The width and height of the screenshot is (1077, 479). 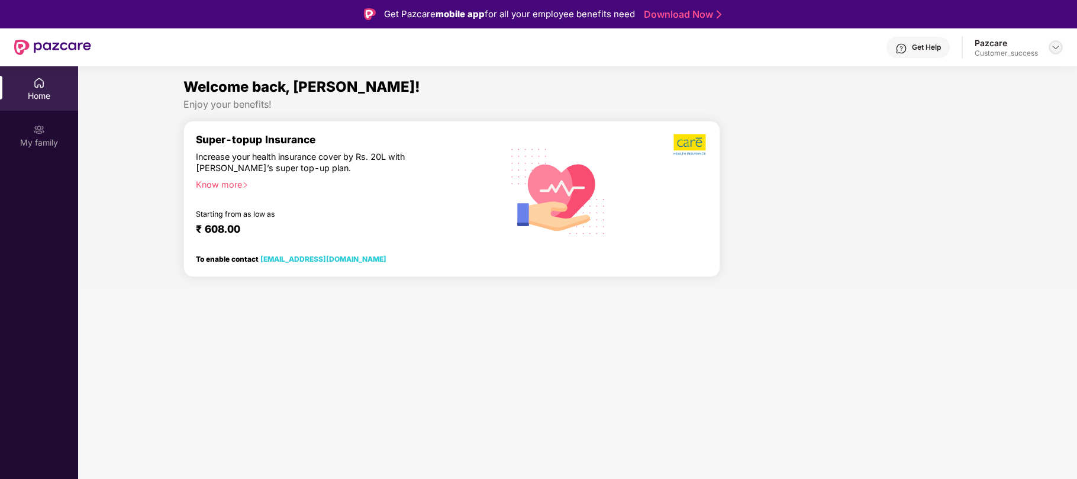 I want to click on img: b5dec4f62d2307b9de63beb79f102df3.png, so click(x=690, y=144).